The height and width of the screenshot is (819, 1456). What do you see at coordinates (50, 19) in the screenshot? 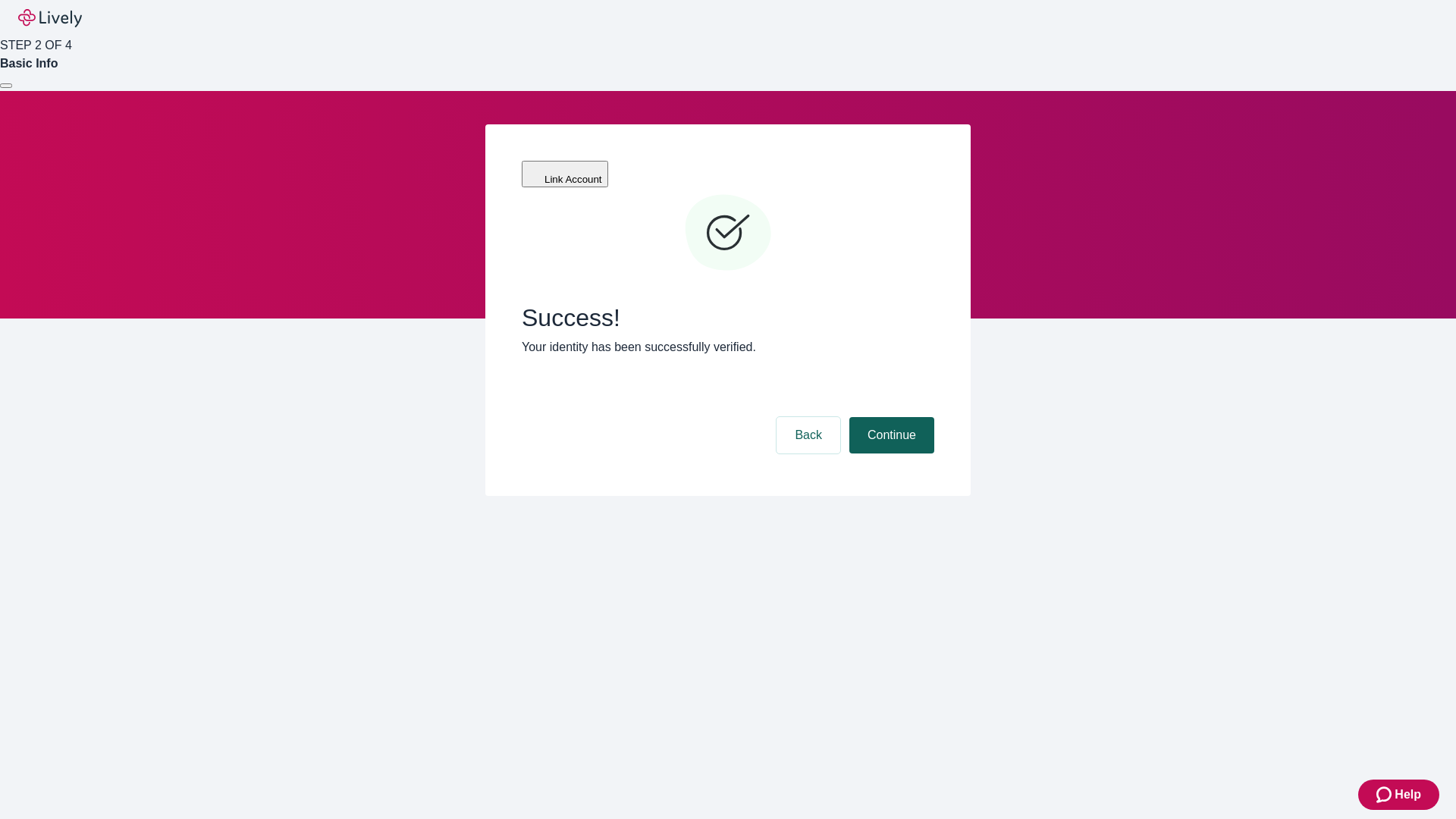
I see `img: Lively` at bounding box center [50, 19].